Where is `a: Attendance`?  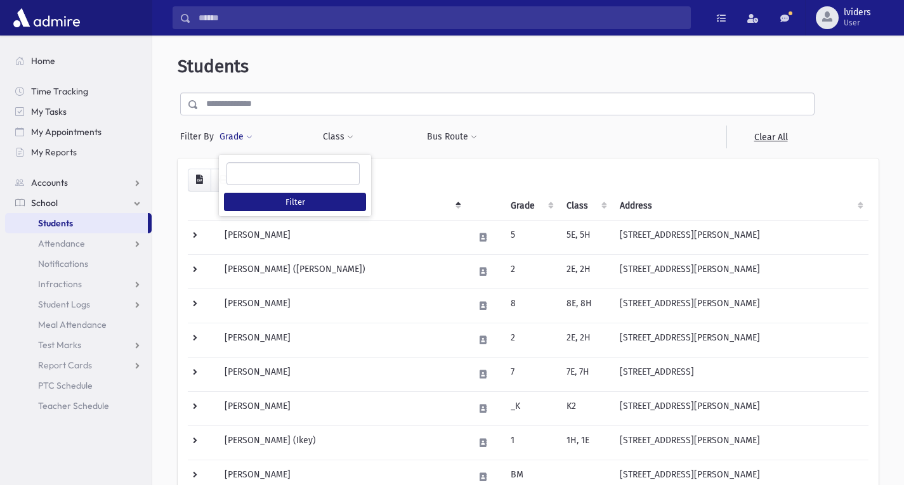
a: Attendance is located at coordinates (78, 244).